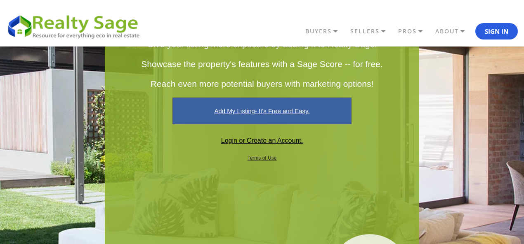 The image size is (524, 244). What do you see at coordinates (262, 84) in the screenshot?
I see `p: Reach even more potential buyers with marketing options!` at bounding box center [262, 84].